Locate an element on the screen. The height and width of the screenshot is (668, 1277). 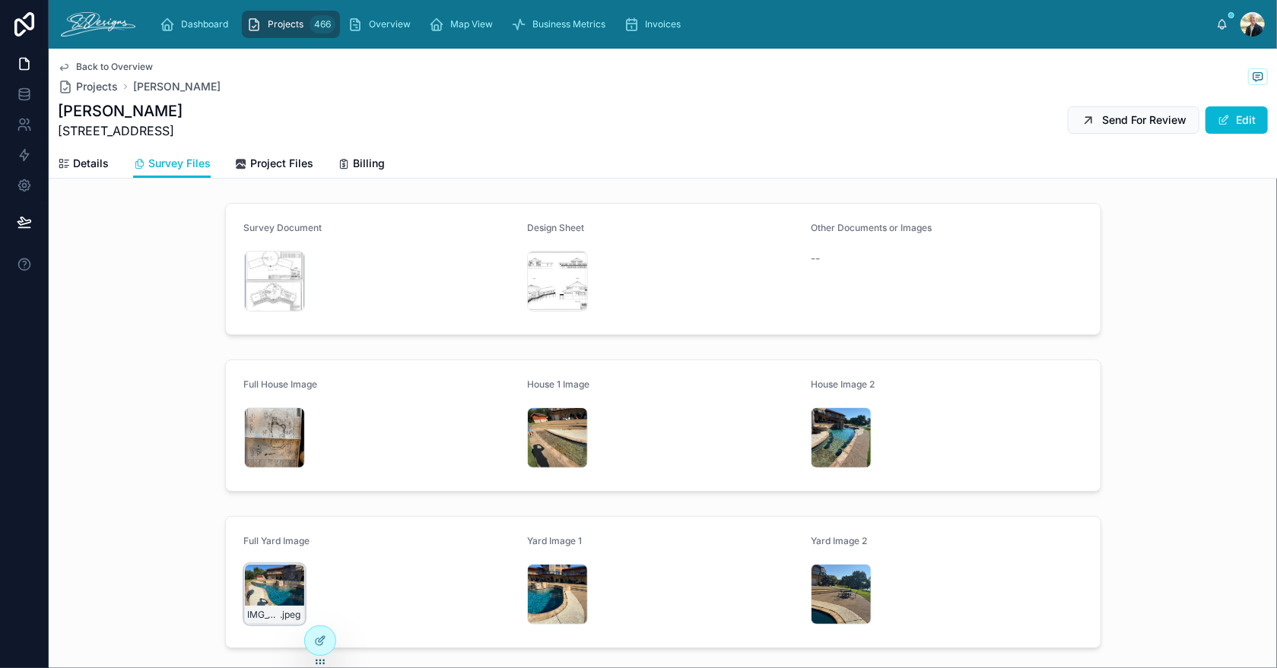
span: .jpeg is located at coordinates (291, 615).